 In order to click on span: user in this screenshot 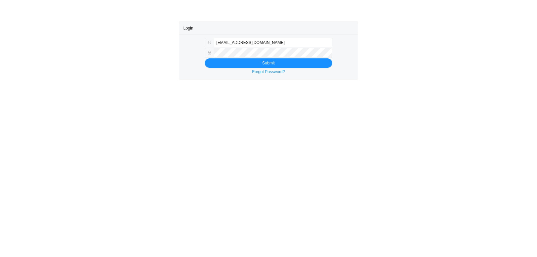, I will do `click(210, 43)`.